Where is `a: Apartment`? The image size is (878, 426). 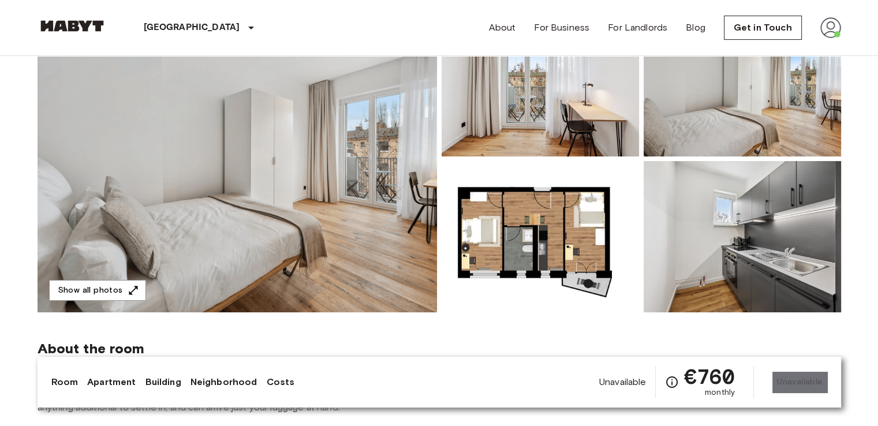
a: Apartment is located at coordinates (111, 382).